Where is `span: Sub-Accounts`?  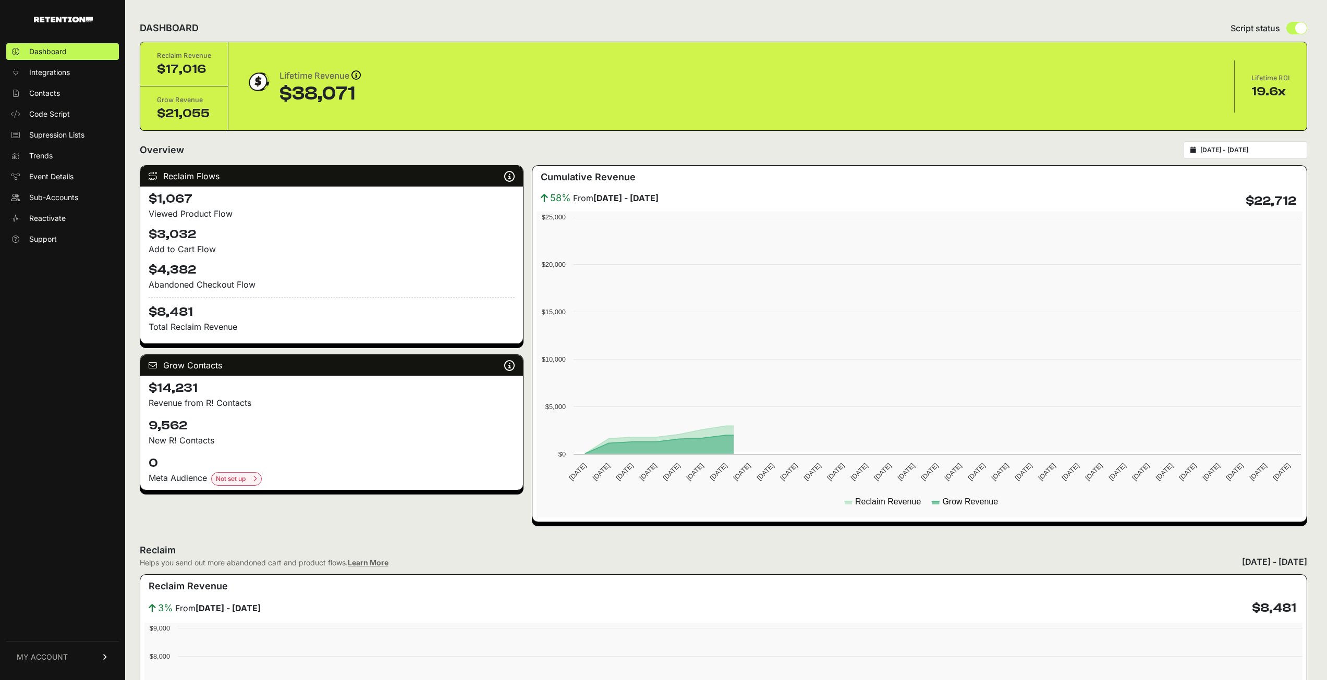
span: Sub-Accounts is located at coordinates (54, 198).